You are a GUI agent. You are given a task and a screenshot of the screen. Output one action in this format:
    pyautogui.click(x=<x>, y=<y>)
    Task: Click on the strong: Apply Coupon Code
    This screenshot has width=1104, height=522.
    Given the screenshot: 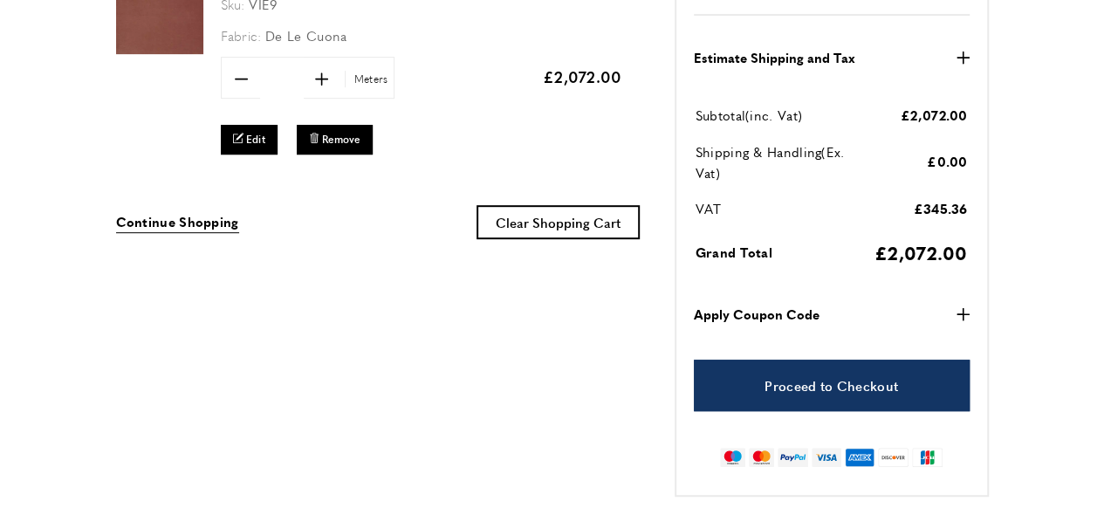 What is the action you would take?
    pyautogui.click(x=757, y=314)
    